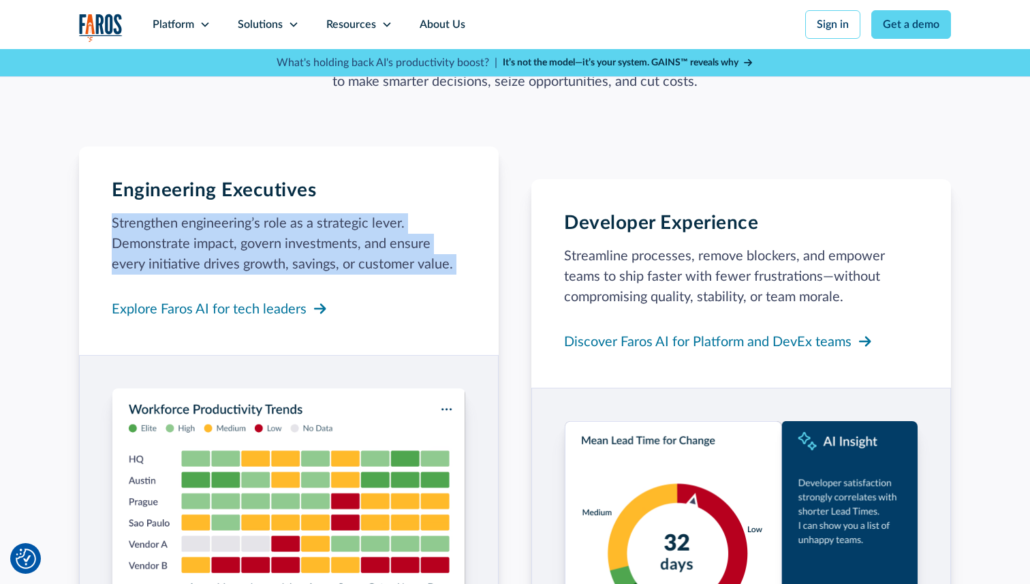 The image size is (1030, 584). I want to click on p: Streamline processes, remove blockers, and empower teams to ship faster with fewer frustrations—w..., so click(741, 277).